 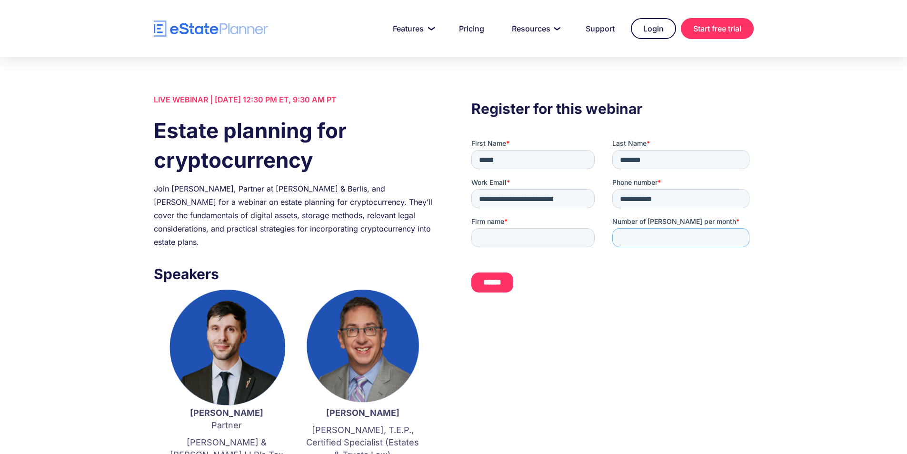 What do you see at coordinates (472, 29) in the screenshot?
I see `a: Pricing` at bounding box center [472, 29].